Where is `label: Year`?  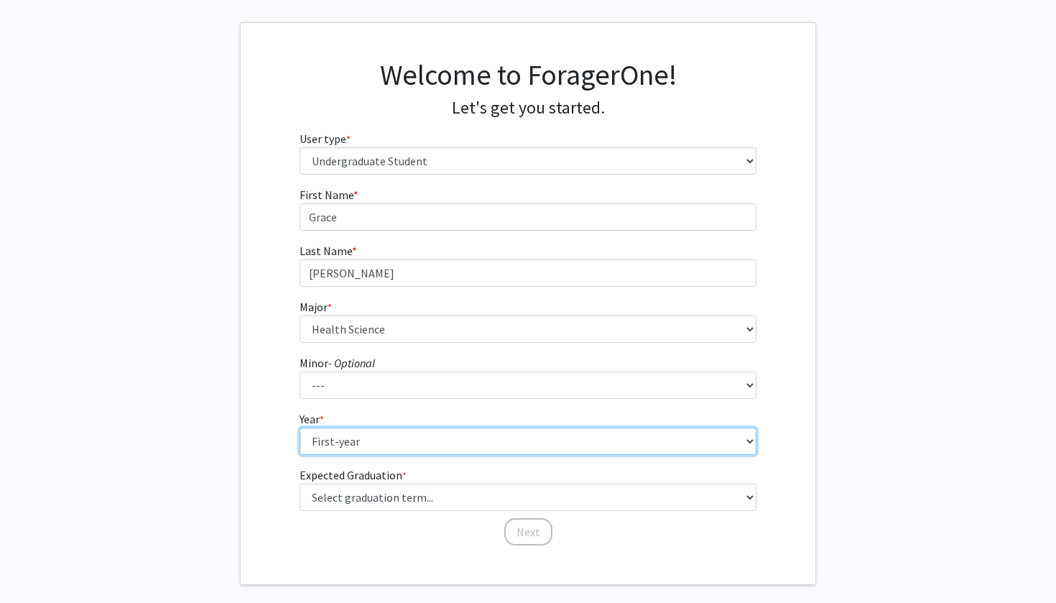
label: Year is located at coordinates (312, 419).